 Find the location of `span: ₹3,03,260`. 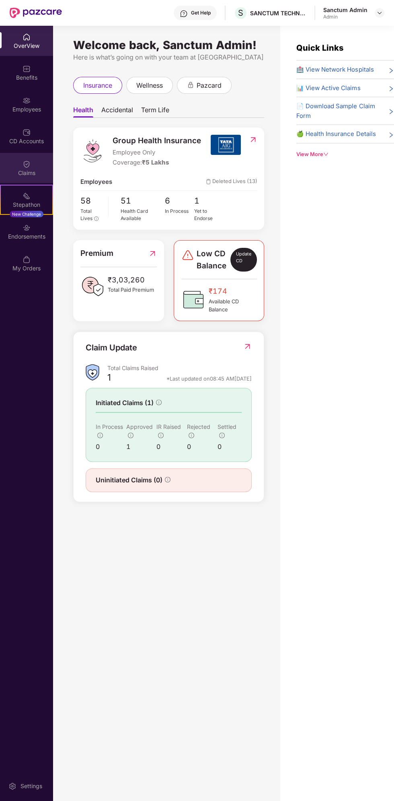

span: ₹3,03,260 is located at coordinates (131, 280).